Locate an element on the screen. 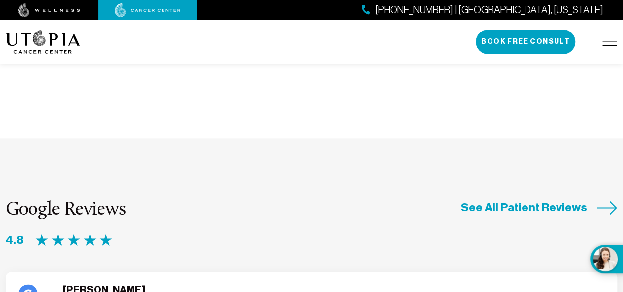  img: icon-hamburger is located at coordinates (609, 42).